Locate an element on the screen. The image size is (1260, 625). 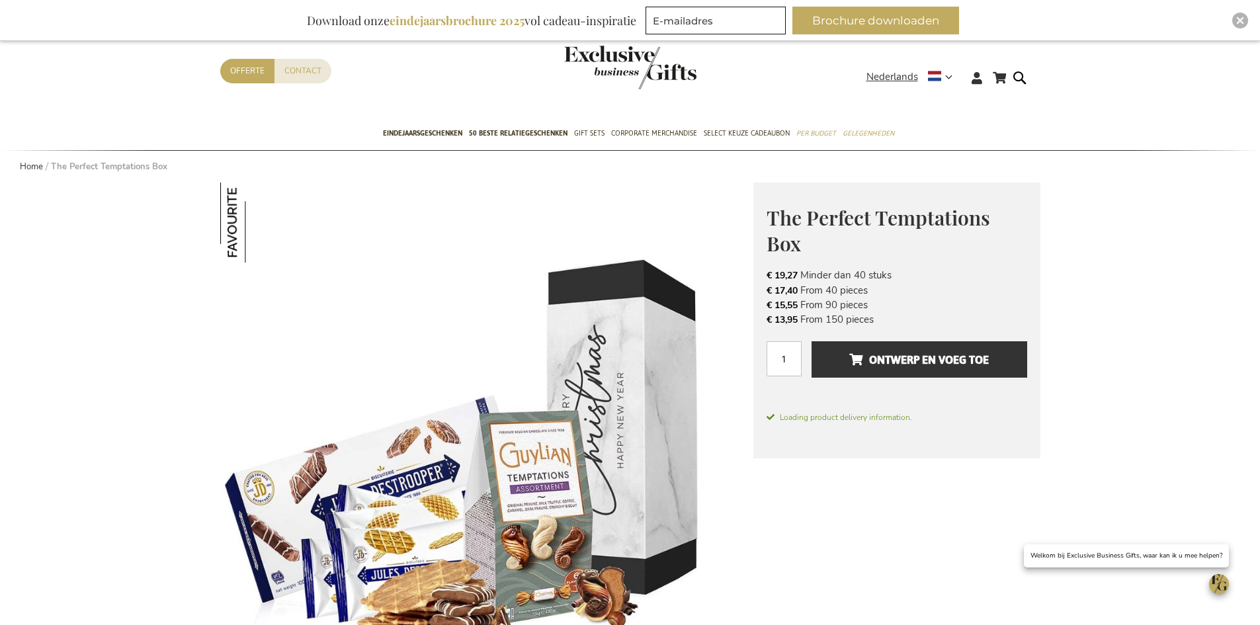
span: The Perfect Temptations Box is located at coordinates (878, 230).